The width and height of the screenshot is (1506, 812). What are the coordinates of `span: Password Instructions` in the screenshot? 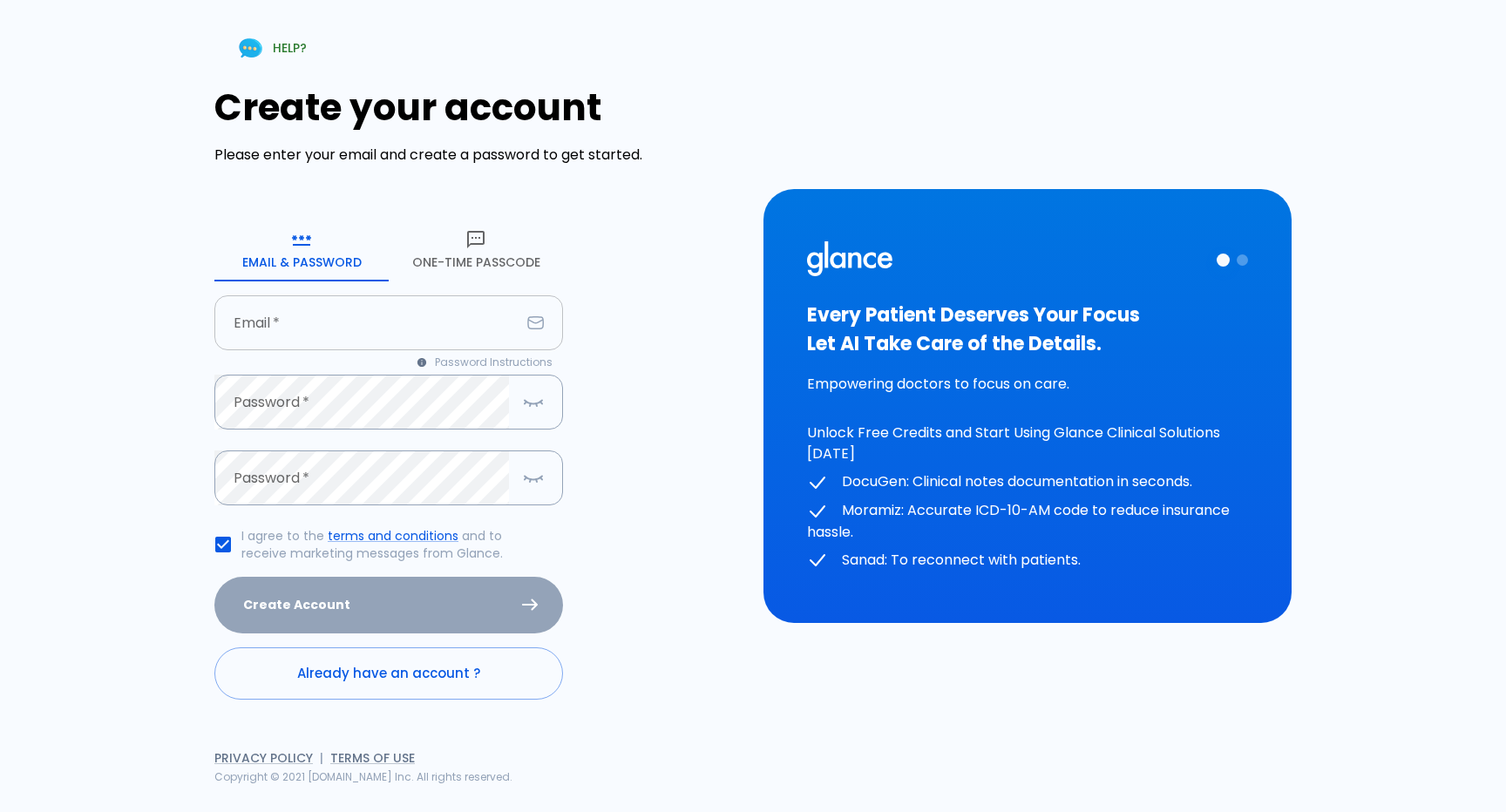 It's located at (493, 362).